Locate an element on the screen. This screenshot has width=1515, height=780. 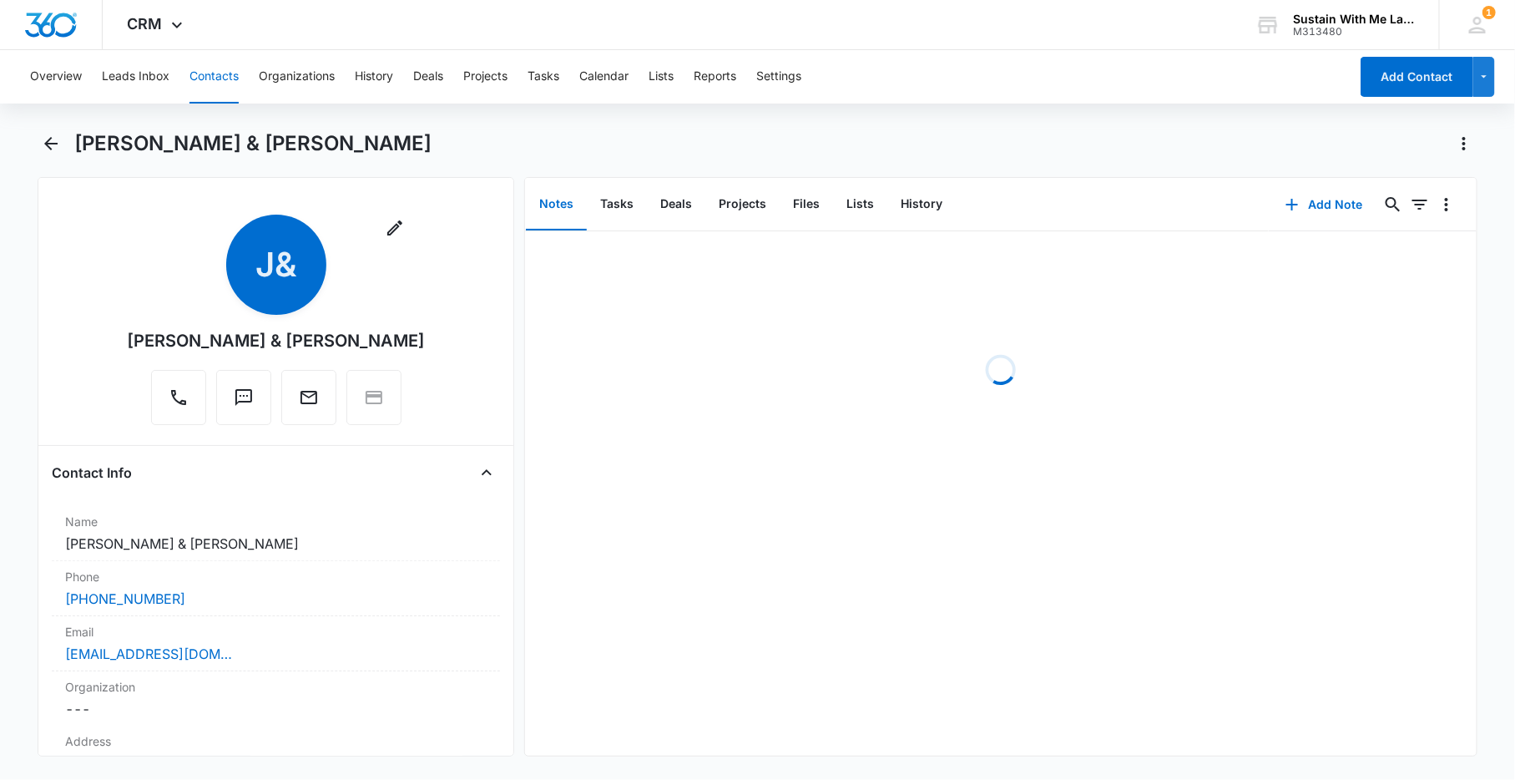
div: account id is located at coordinates (1354, 32).